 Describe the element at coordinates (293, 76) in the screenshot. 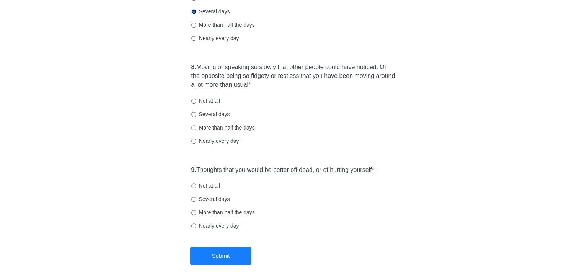

I see `label: Moving or speaking so slowly that other people could have noticed. Or the opposite being so fidge...` at that location.